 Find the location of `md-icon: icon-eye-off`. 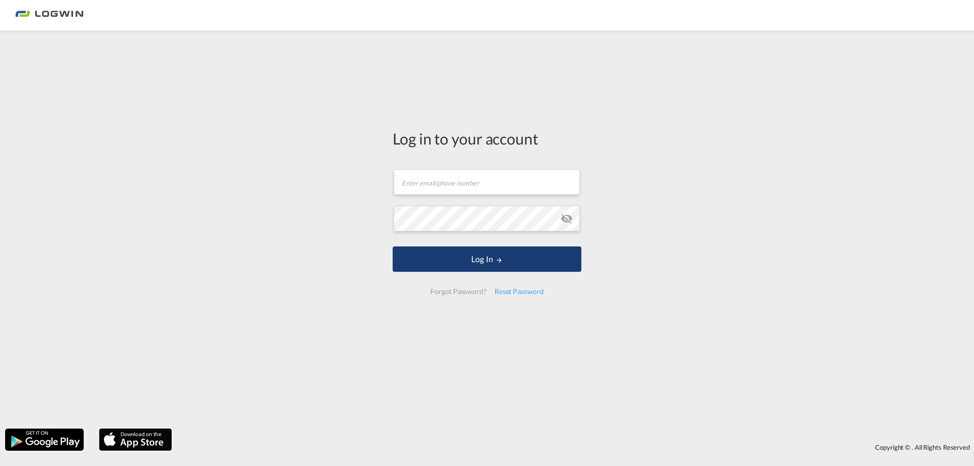

md-icon: icon-eye-off is located at coordinates (567, 219).